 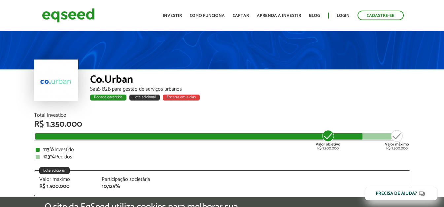 I want to click on div: Rodada garantida, so click(x=108, y=97).